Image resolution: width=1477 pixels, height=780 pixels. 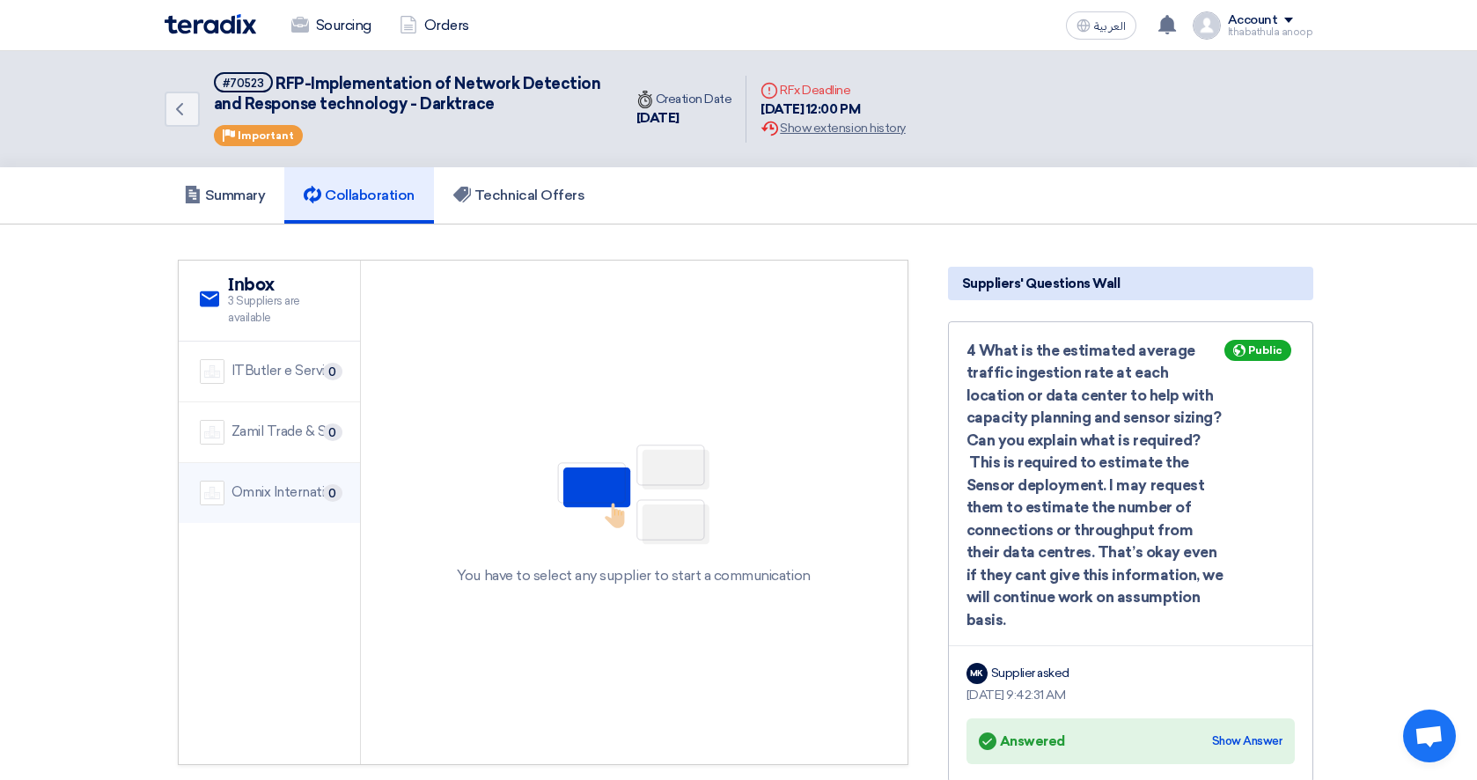 What do you see at coordinates (518, 195) in the screenshot?
I see `a: Technical Offers` at bounding box center [518, 195].